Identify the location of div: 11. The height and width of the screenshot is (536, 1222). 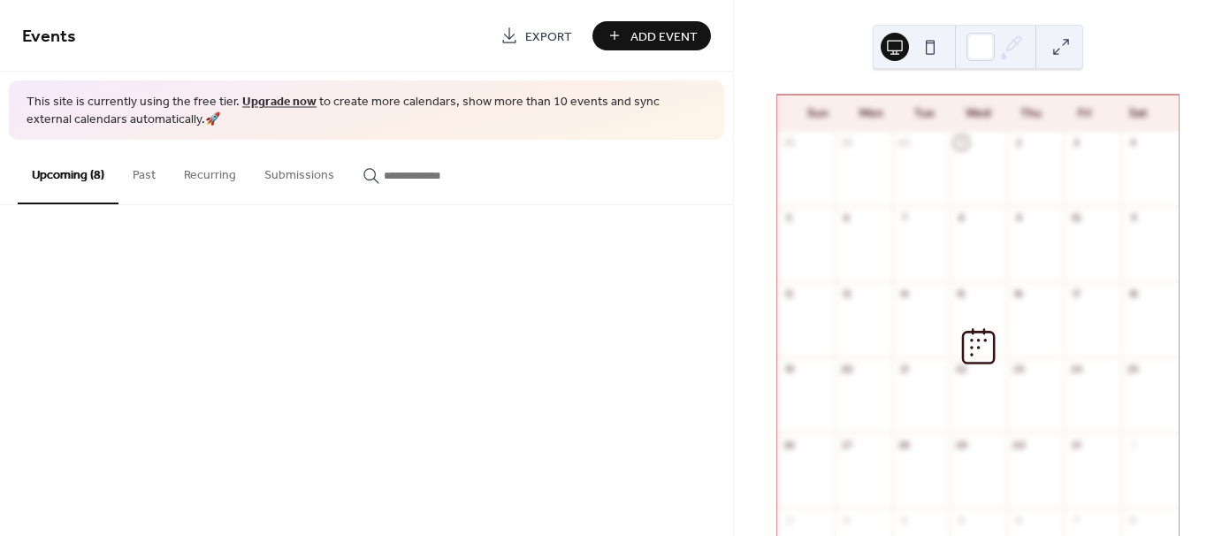
(1132, 217).